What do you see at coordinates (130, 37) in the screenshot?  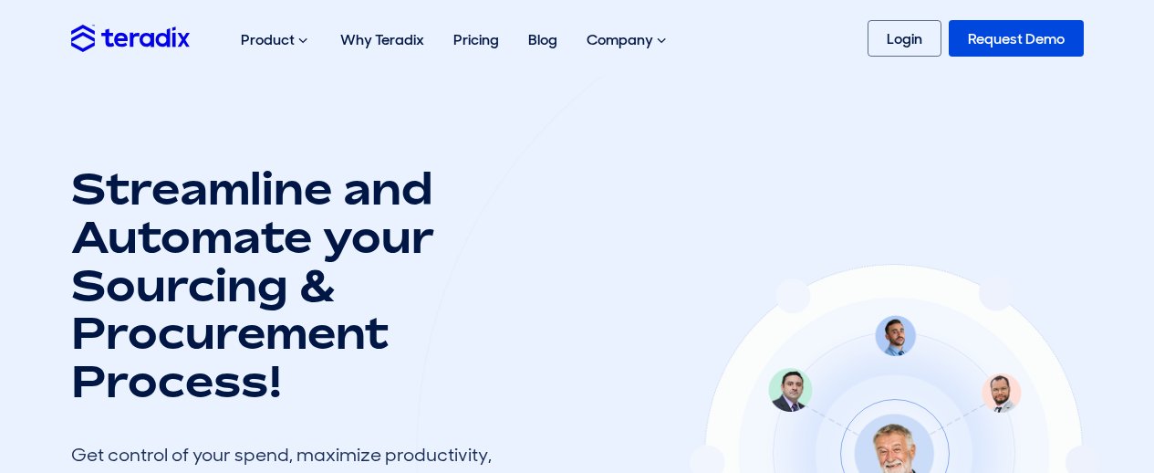 I see `img: Teradix logo` at bounding box center [130, 37].